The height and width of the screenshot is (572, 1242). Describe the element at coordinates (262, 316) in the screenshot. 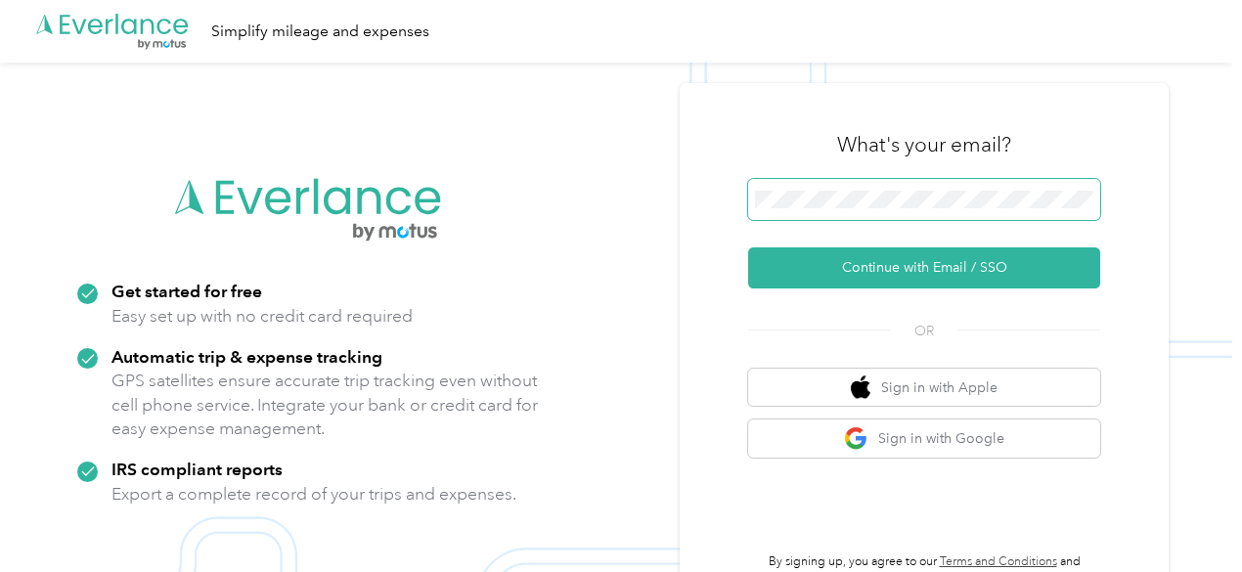

I see `p: Easy set up with no credit card required` at that location.